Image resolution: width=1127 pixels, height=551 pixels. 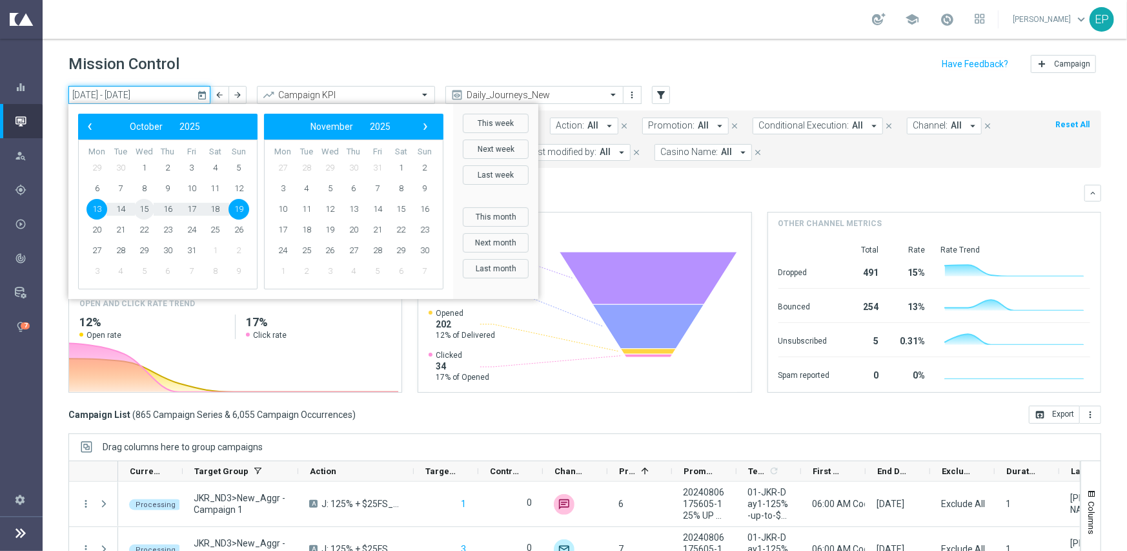 I want to click on button: This month, so click(x=496, y=217).